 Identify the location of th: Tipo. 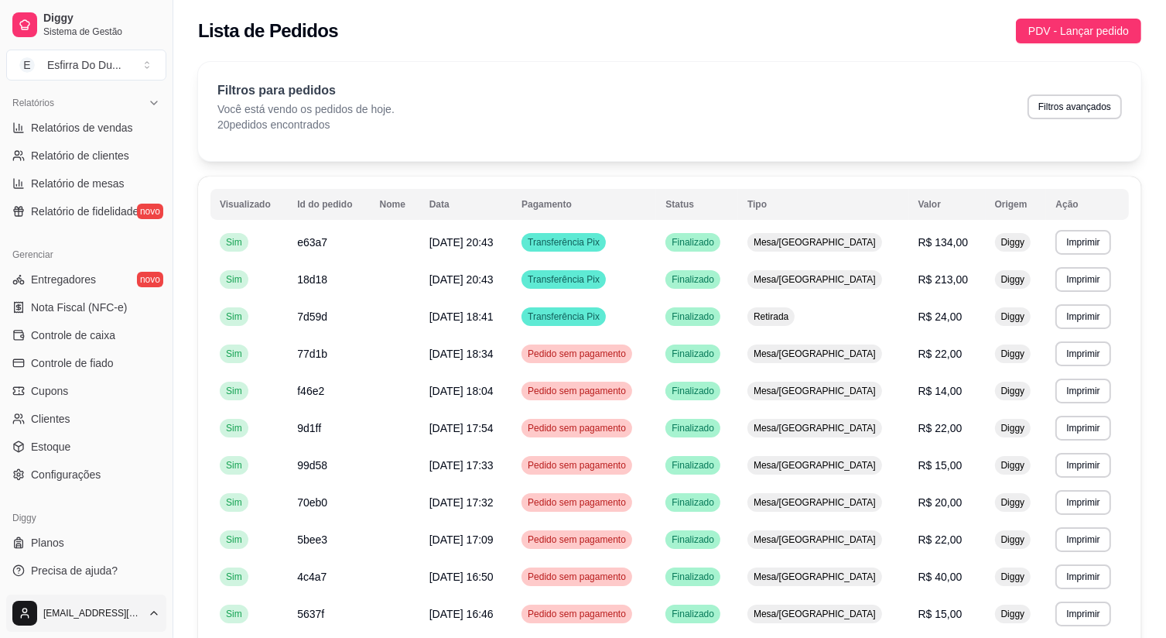
(823, 204).